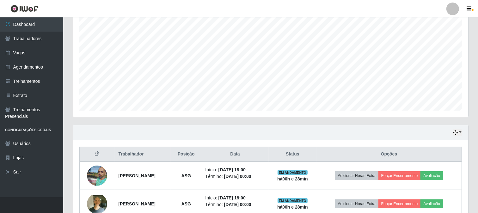 The height and width of the screenshot is (213, 478). Describe the element at coordinates (292, 154) in the screenshot. I see `th: Status` at that location.